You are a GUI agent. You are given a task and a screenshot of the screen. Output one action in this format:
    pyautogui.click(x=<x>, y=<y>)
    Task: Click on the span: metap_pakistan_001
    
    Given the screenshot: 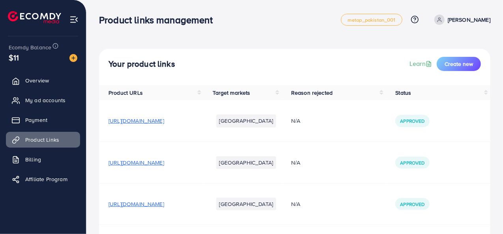 What is the action you would take?
    pyautogui.click(x=372, y=20)
    